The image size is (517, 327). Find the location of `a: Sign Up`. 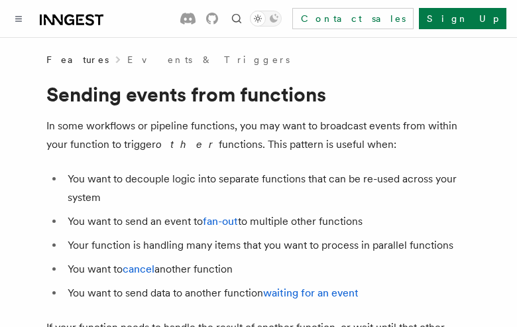

a: Sign Up is located at coordinates (463, 19).